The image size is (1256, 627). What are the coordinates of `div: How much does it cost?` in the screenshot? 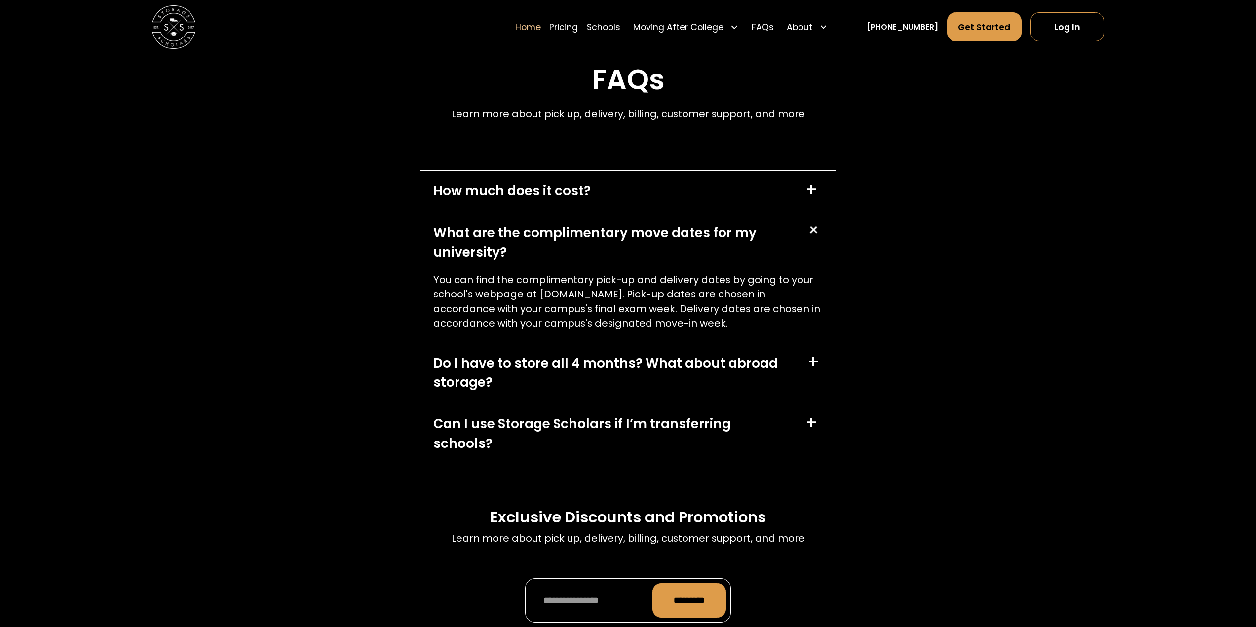 It's located at (512, 191).